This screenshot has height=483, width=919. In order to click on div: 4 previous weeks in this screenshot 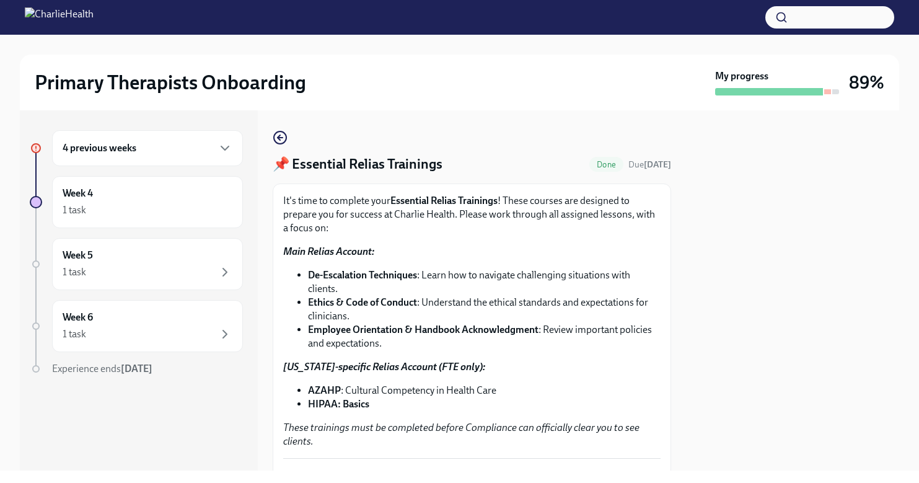, I will do `click(148, 148)`.